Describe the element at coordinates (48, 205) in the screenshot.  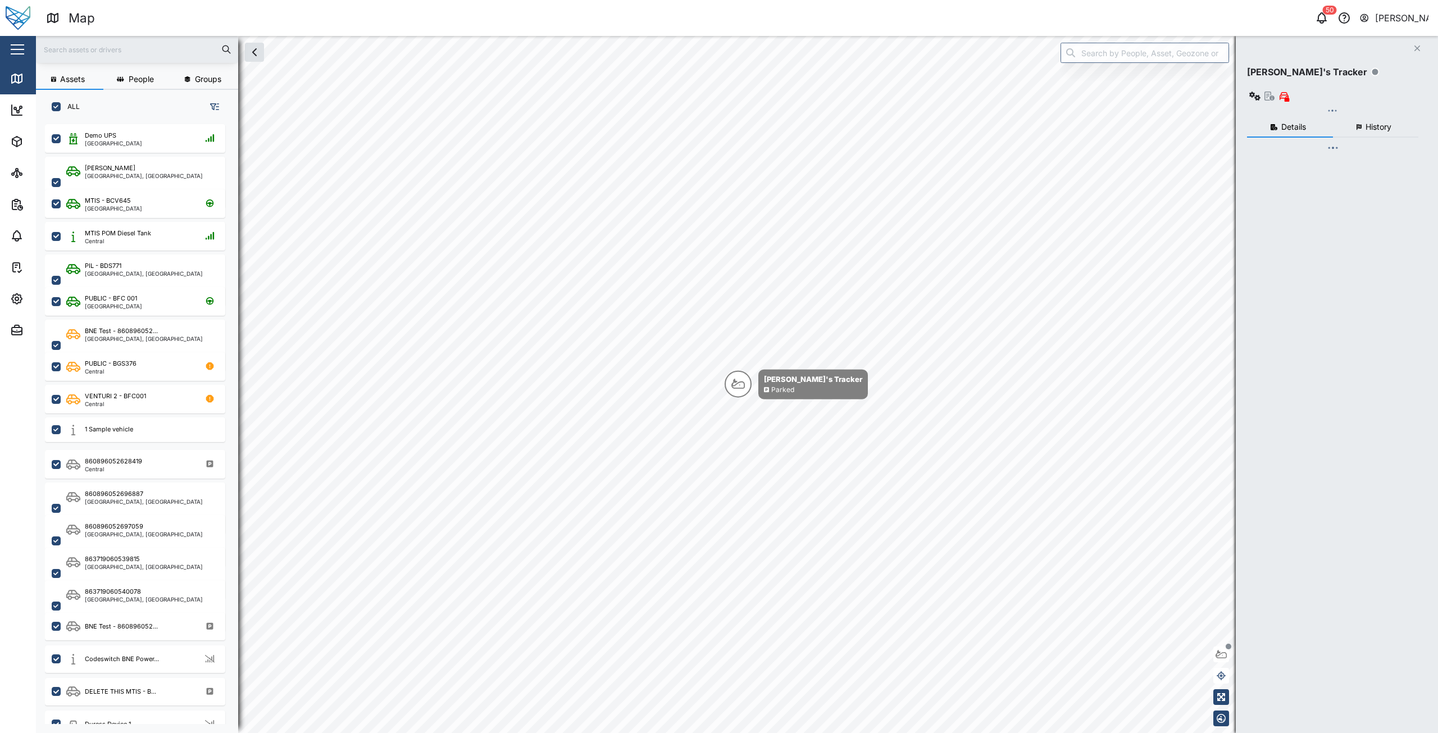
I see `div: Reports` at that location.